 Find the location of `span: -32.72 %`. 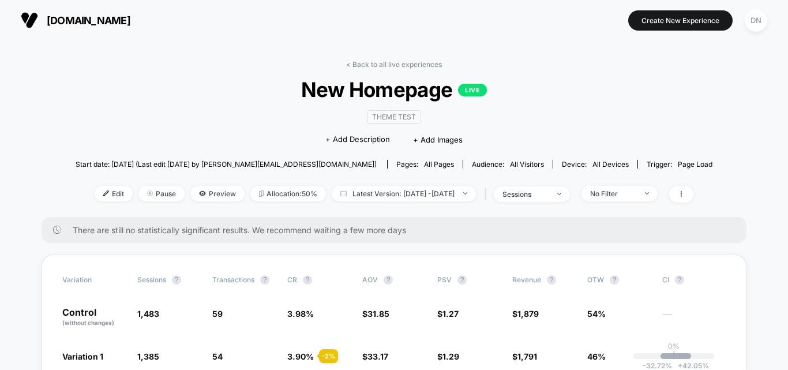

span: -32.72 % is located at coordinates (657, 365).